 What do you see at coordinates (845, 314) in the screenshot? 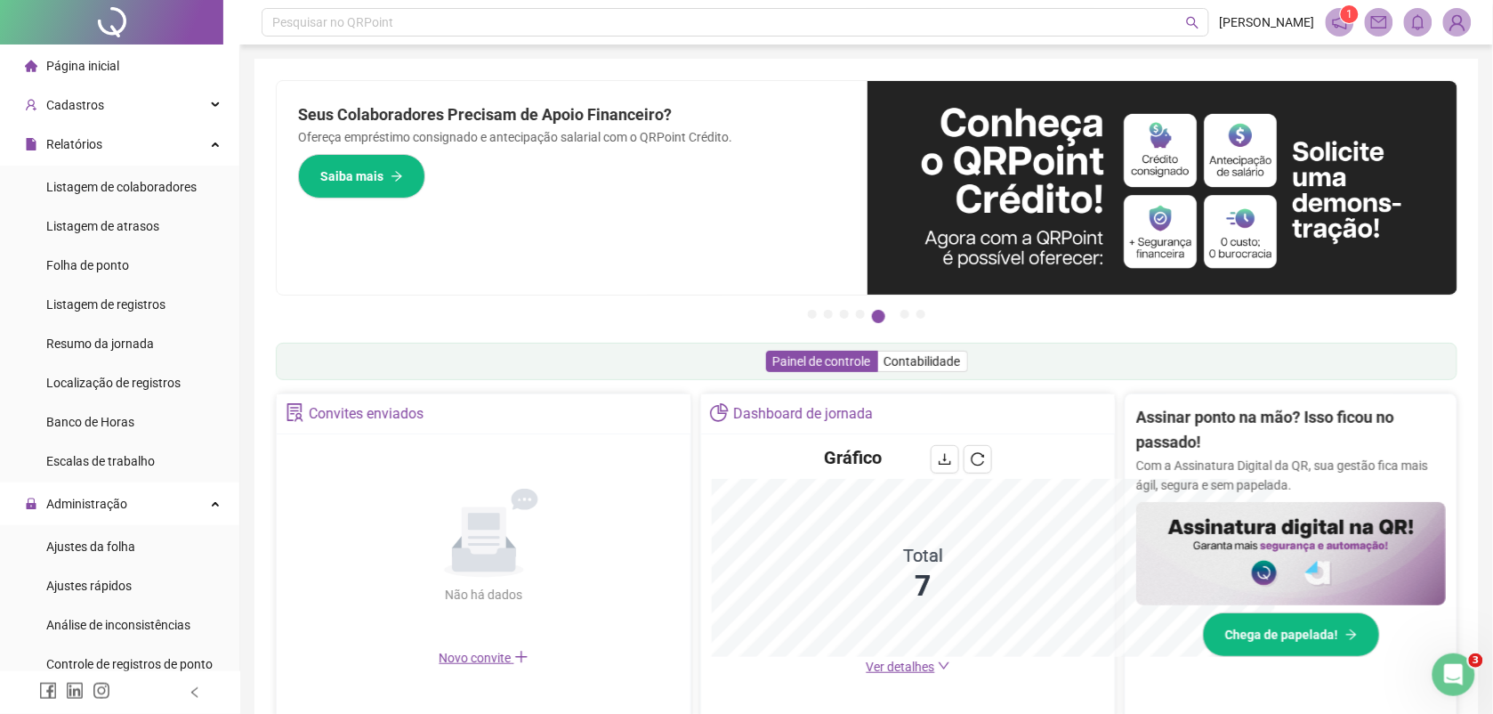
I see `button: 3` at bounding box center [845, 314].